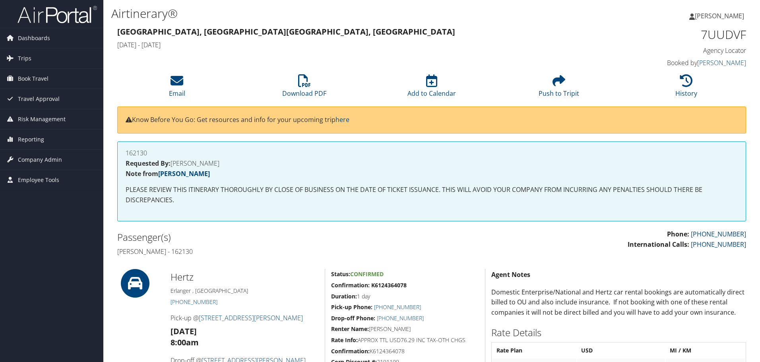  What do you see at coordinates (534, 351) in the screenshot?
I see `th: Rate Plan` at bounding box center [534, 351].